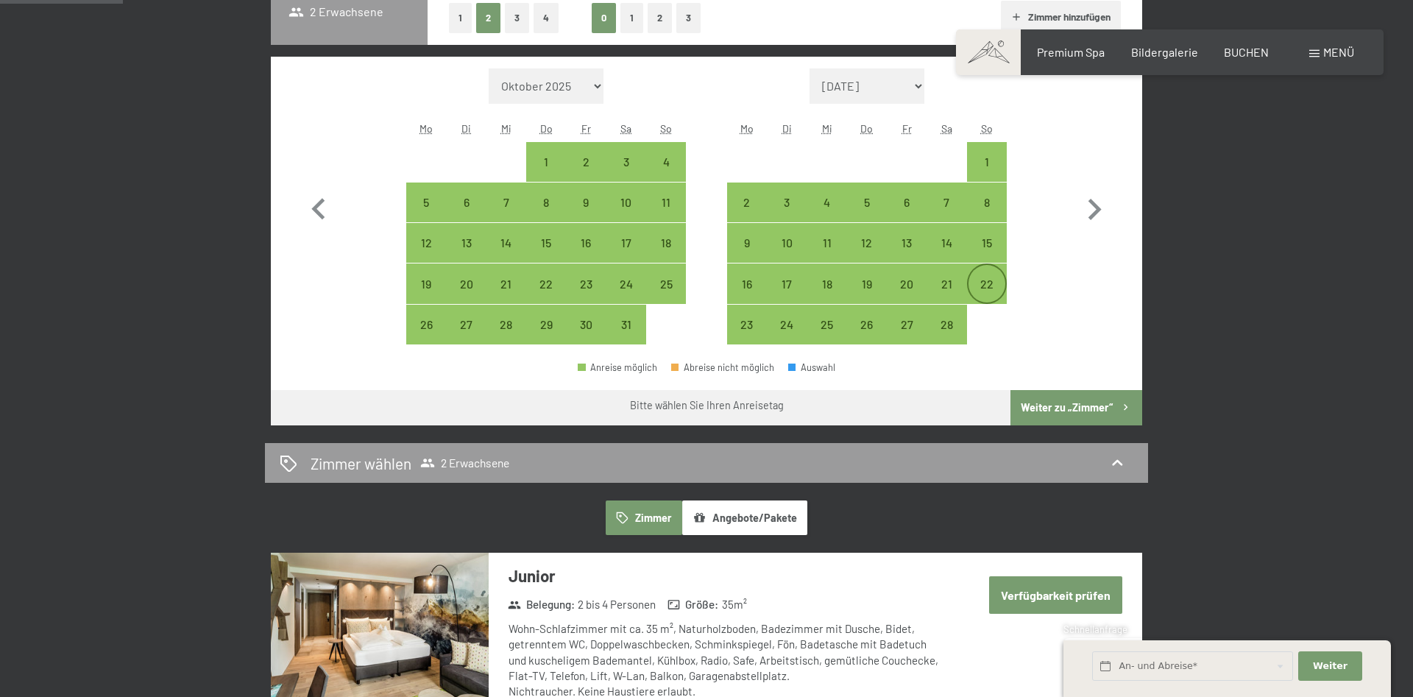 This screenshot has width=1413, height=697. What do you see at coordinates (1094, 207) in the screenshot?
I see `button: Nächster Monat` at bounding box center [1094, 207].